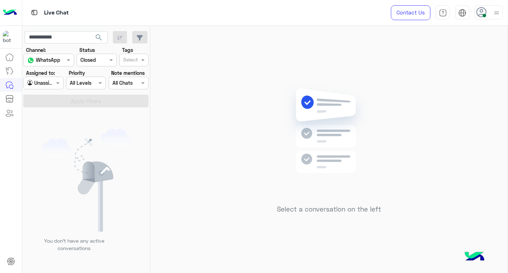 The width and height of the screenshot is (508, 273). I want to click on p: Live Chat, so click(56, 13).